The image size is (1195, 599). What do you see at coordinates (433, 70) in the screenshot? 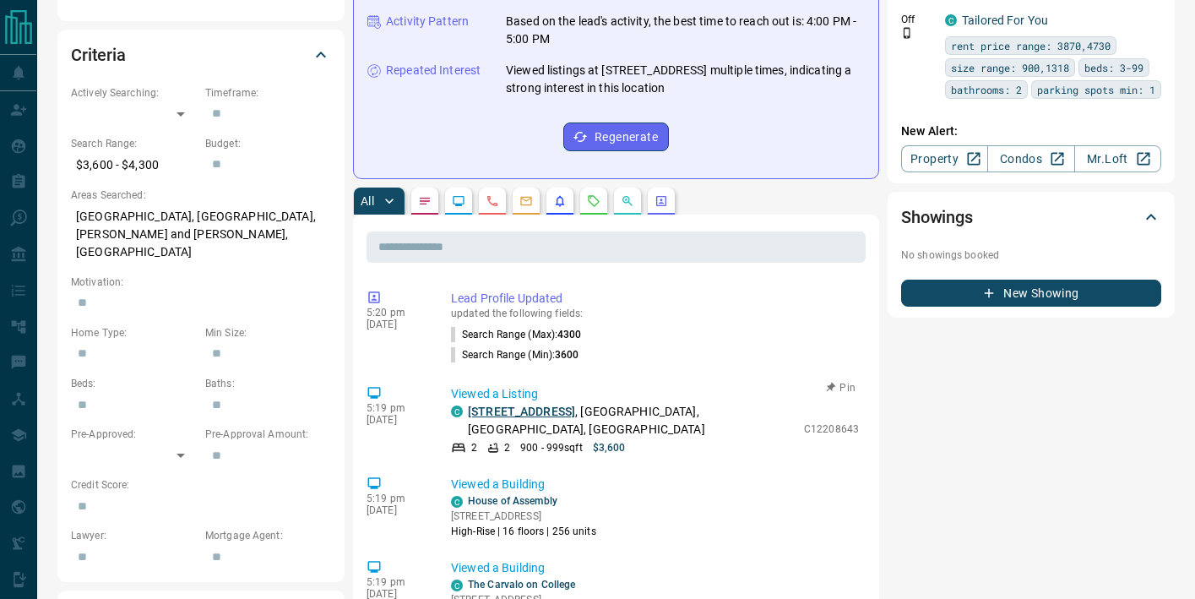
I see `p: Repeated Interest` at bounding box center [433, 70].